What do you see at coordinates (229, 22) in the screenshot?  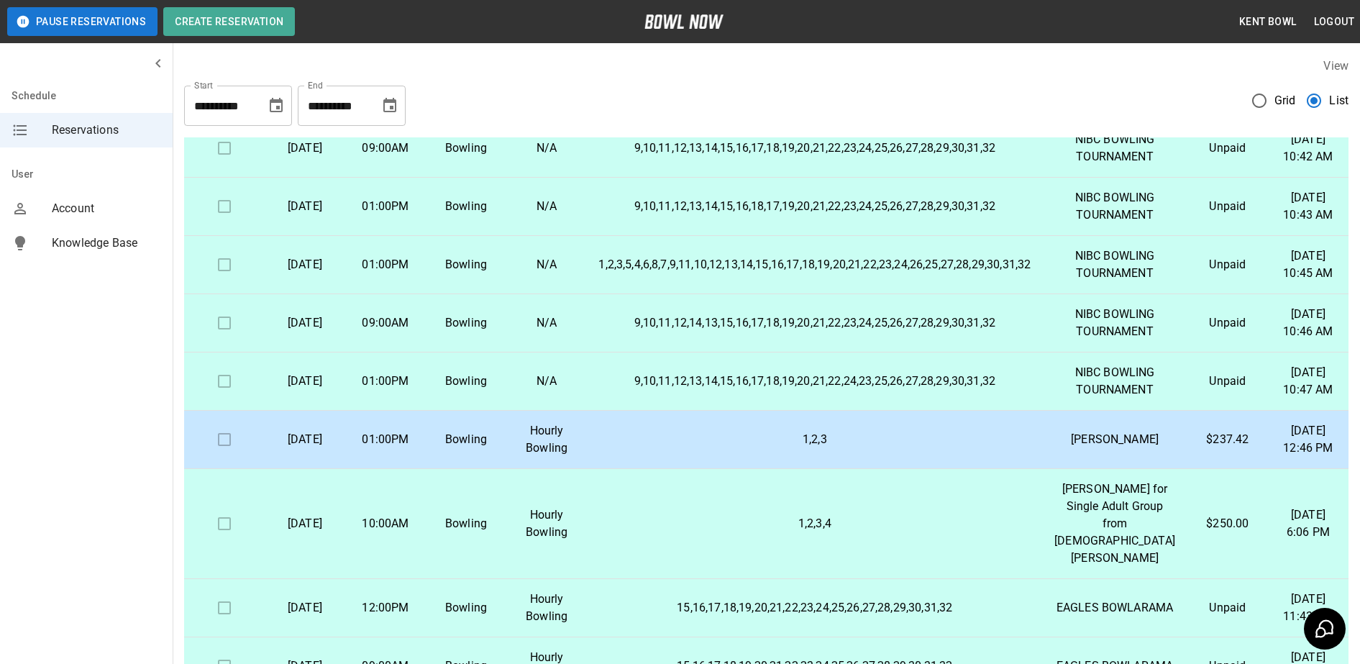 I see `button: Create Reservation` at bounding box center [229, 22].